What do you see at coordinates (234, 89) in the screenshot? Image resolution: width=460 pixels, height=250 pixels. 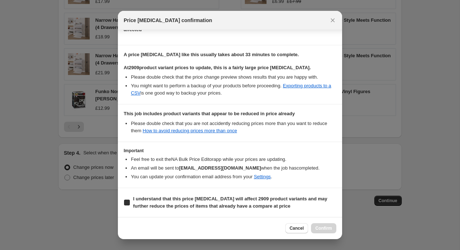 I see `li: You might want to perform a backup of your products before proceeding. is one good way to backup ...` at bounding box center [234, 89].